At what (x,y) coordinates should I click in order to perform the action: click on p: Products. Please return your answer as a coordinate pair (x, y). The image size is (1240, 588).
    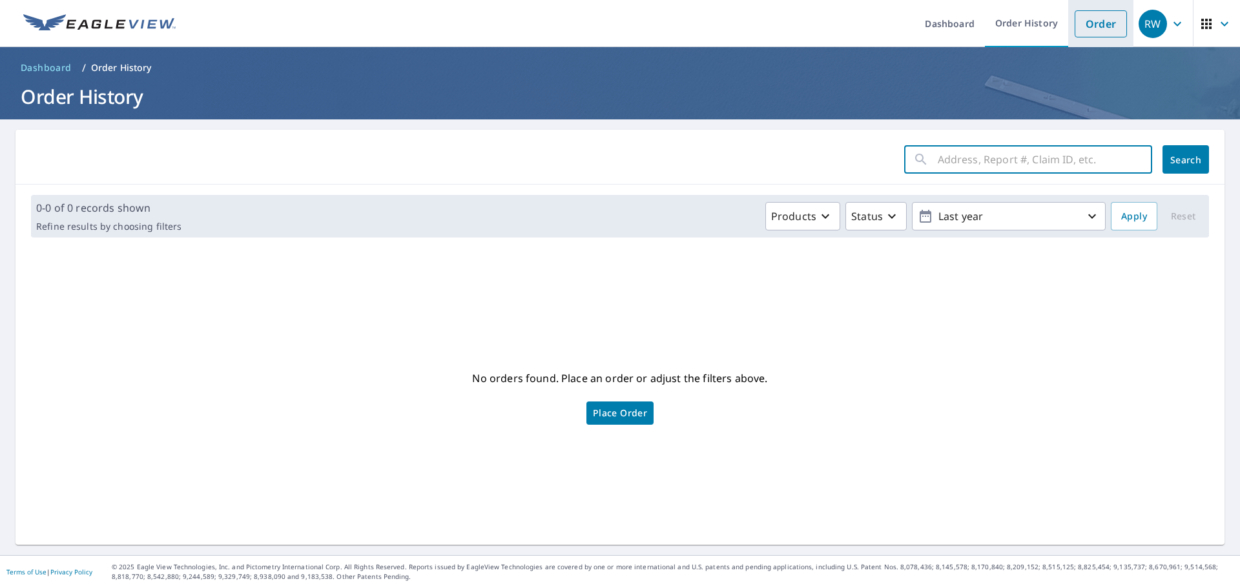
    Looking at the image, I should click on (794, 216).